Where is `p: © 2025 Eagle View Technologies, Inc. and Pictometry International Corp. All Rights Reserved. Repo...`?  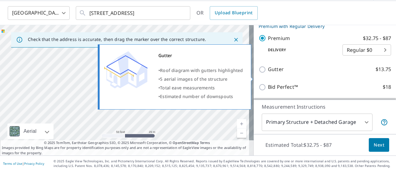 p: © 2025 Eagle View Technologies, Inc. and Pictometry International Corp. All Rights Reserved. Repo... is located at coordinates (223, 163).